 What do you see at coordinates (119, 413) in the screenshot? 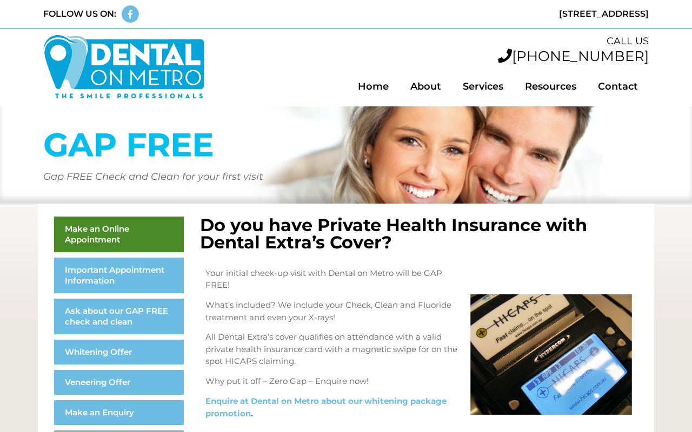
I see `a: Make an Enquiry` at bounding box center [119, 413].